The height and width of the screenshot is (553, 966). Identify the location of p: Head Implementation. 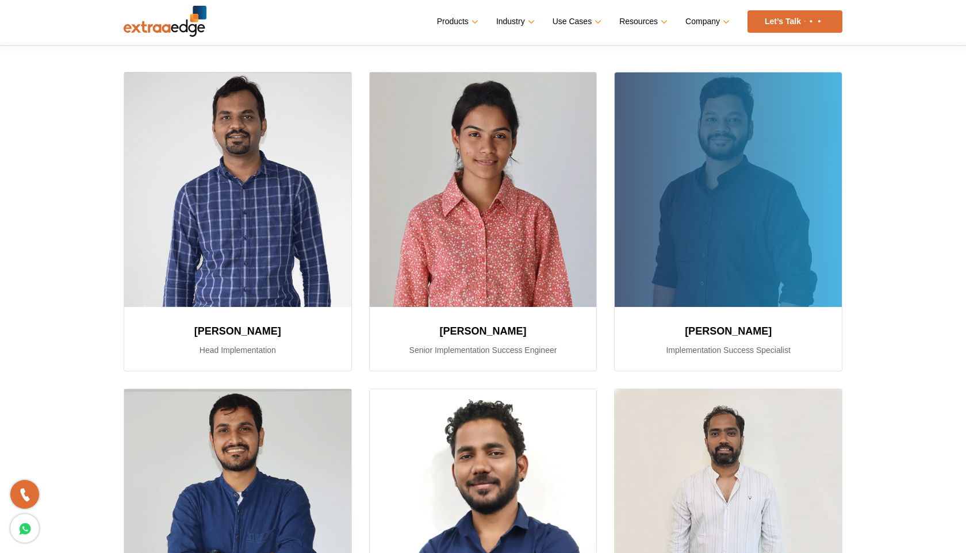
(237, 350).